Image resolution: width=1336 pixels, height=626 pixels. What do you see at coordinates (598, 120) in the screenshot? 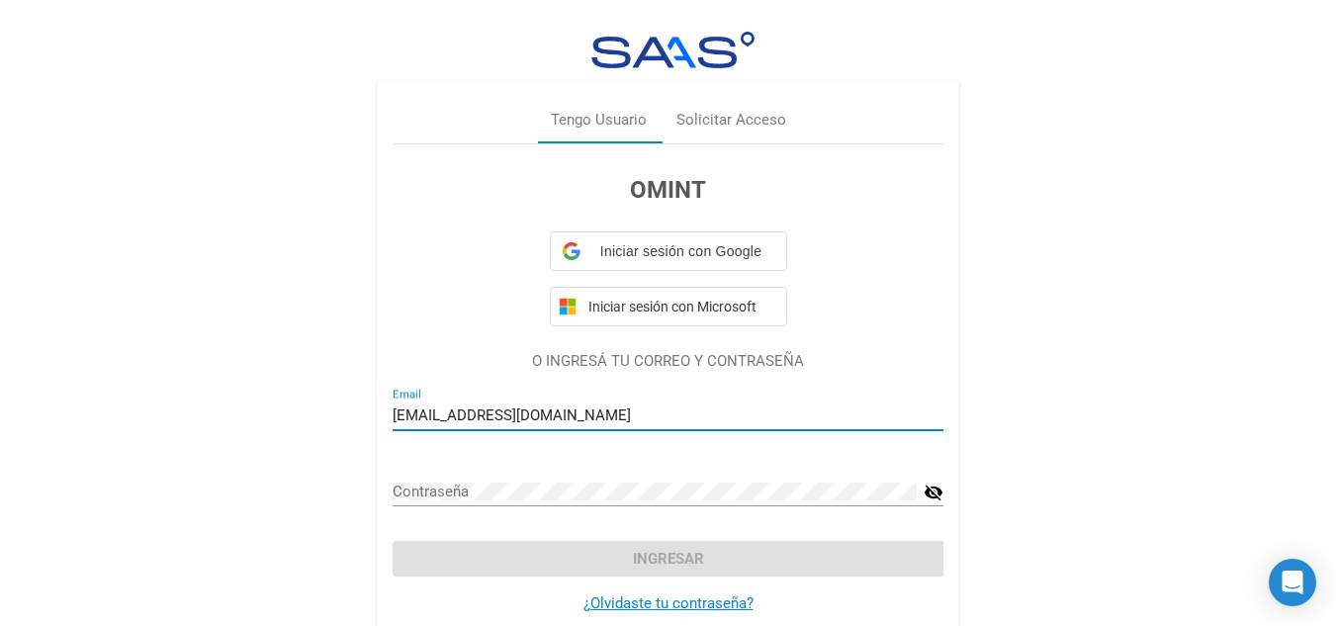
I see `div: Tengo Usuario` at bounding box center [598, 120].